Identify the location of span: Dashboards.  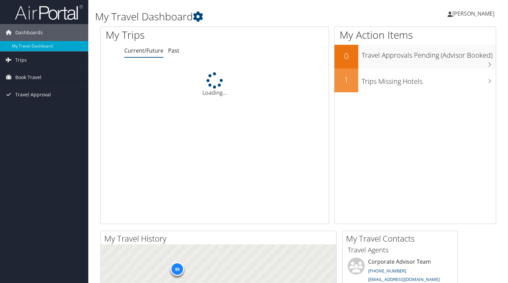
(29, 33).